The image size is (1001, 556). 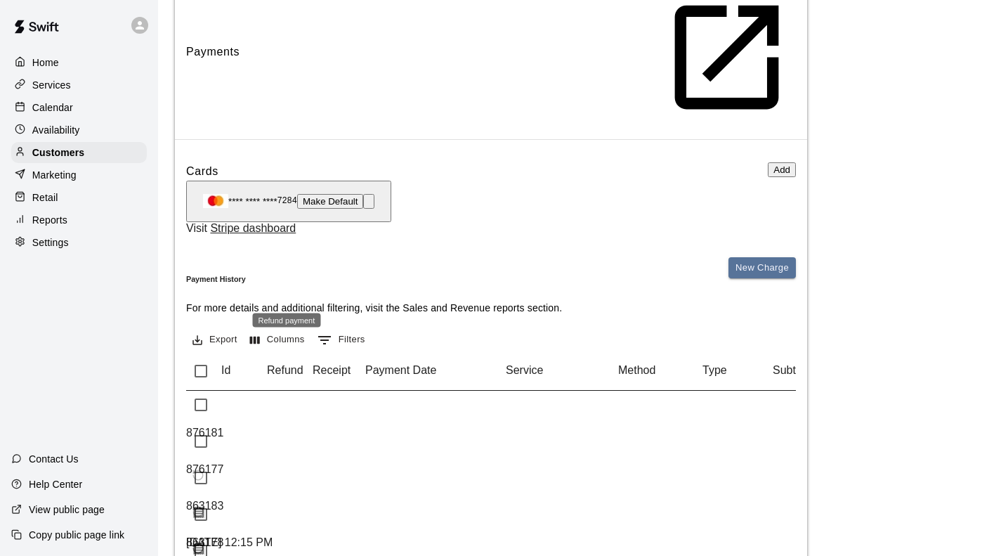 What do you see at coordinates (215, 339) in the screenshot?
I see `button: Export` at bounding box center [215, 339].